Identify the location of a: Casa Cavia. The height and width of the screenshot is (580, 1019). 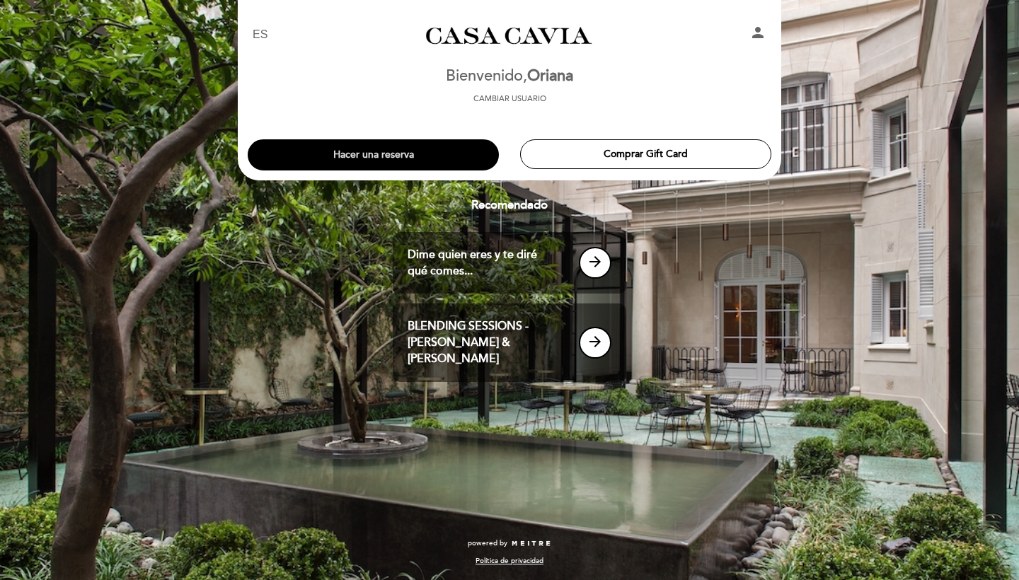
(509, 35).